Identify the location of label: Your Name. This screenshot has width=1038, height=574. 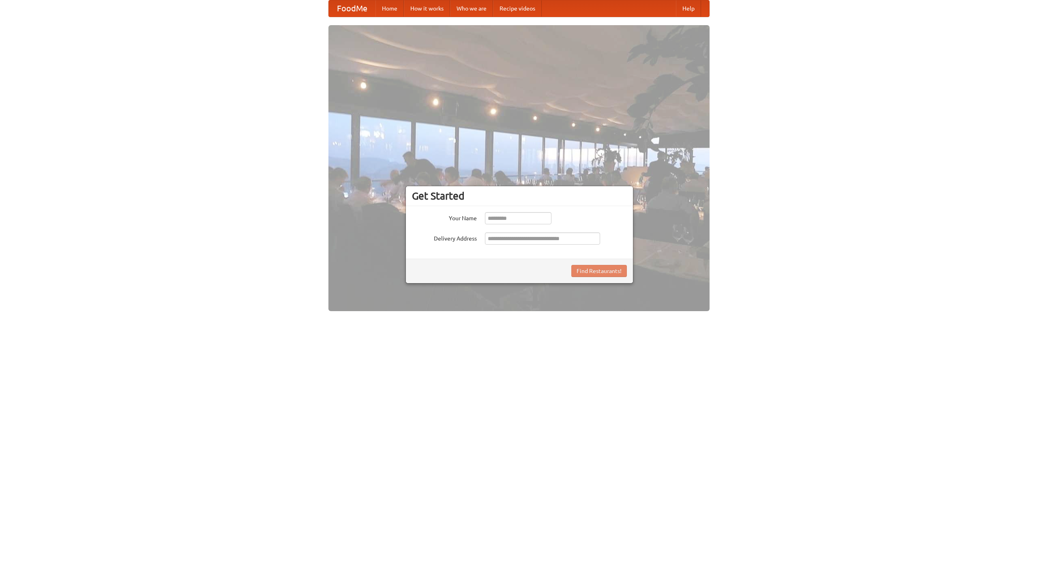
(444, 217).